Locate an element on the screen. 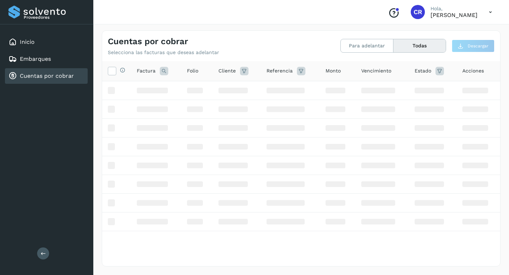 The width and height of the screenshot is (509, 275). div: Cuentas por cobrar is located at coordinates (46, 76).